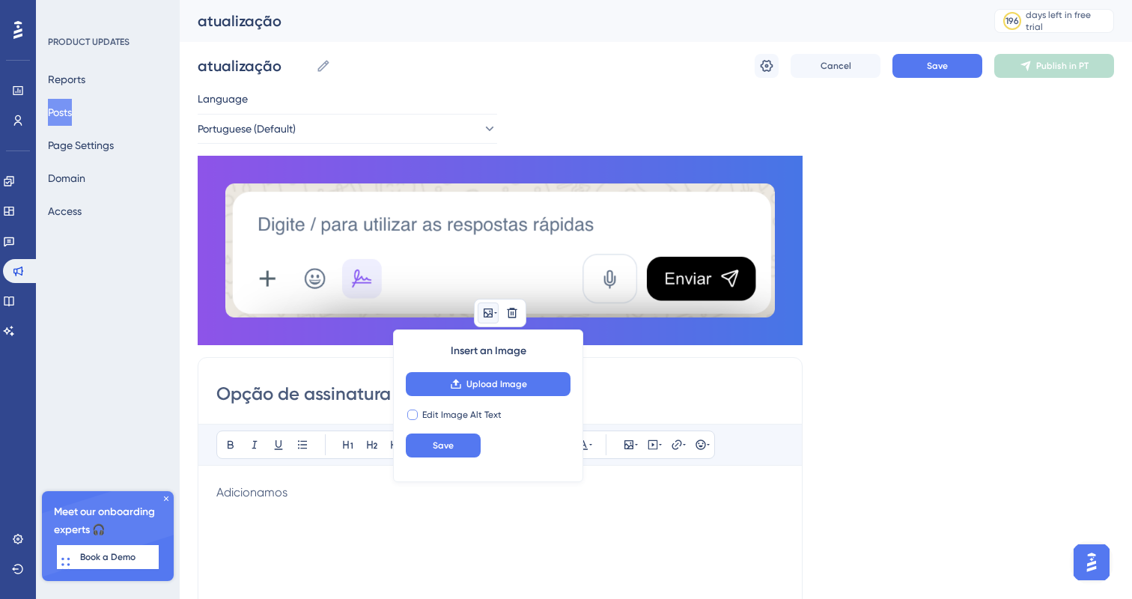 Image resolution: width=1132 pixels, height=599 pixels. What do you see at coordinates (252, 492) in the screenshot?
I see `span: Adicionamos` at bounding box center [252, 492].